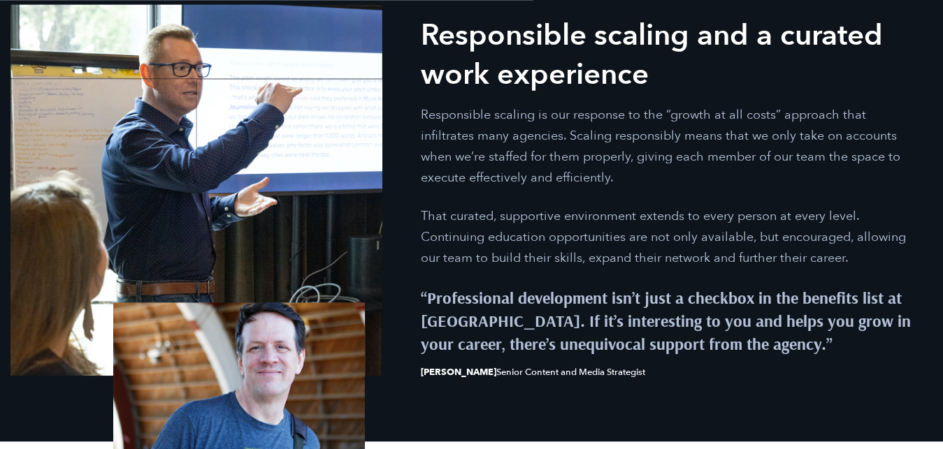  What do you see at coordinates (668, 367) in the screenshot?
I see `span: Senior Content and Media Strategist` at bounding box center [668, 367].